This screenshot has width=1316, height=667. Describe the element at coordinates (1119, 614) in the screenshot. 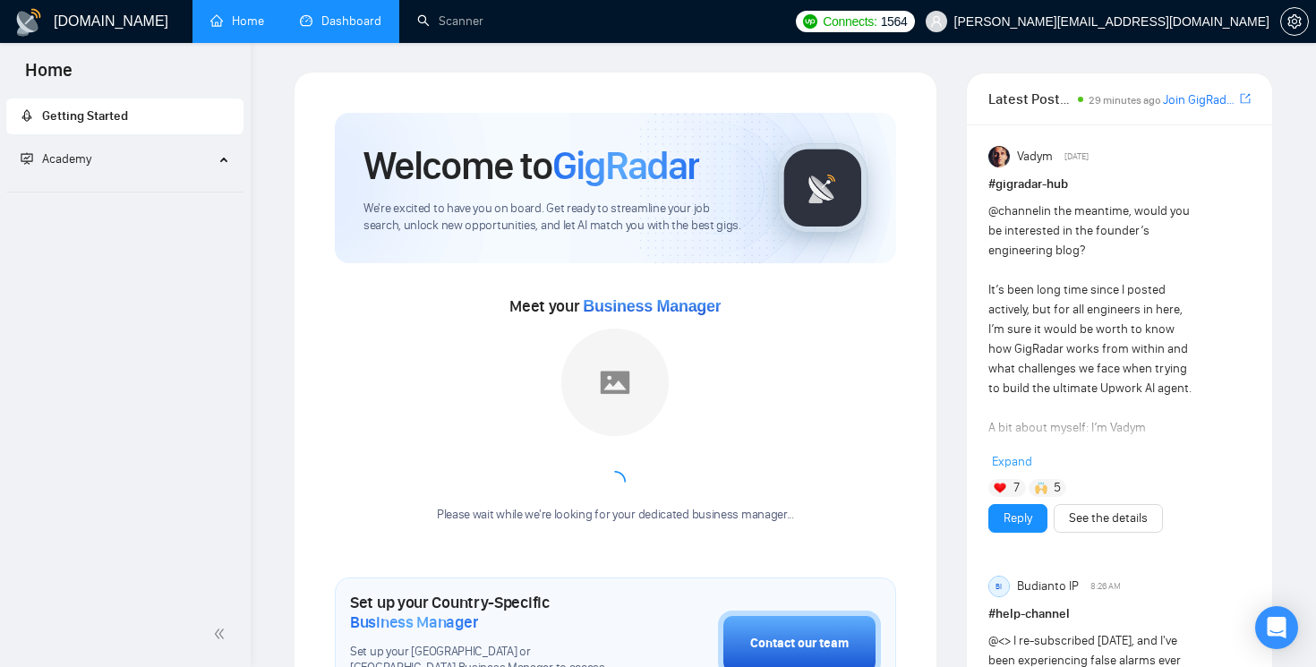

I see `h1: # help-channel` at that location.